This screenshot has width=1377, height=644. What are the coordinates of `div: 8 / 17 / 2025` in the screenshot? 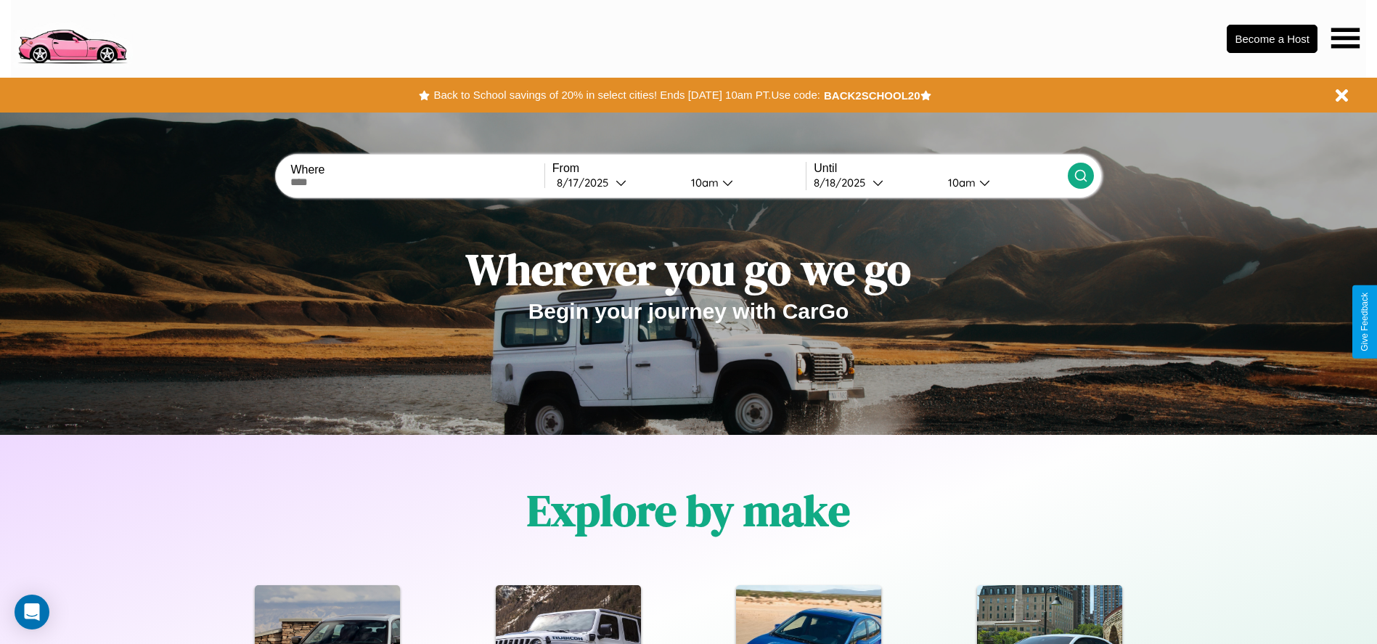 It's located at (586, 182).